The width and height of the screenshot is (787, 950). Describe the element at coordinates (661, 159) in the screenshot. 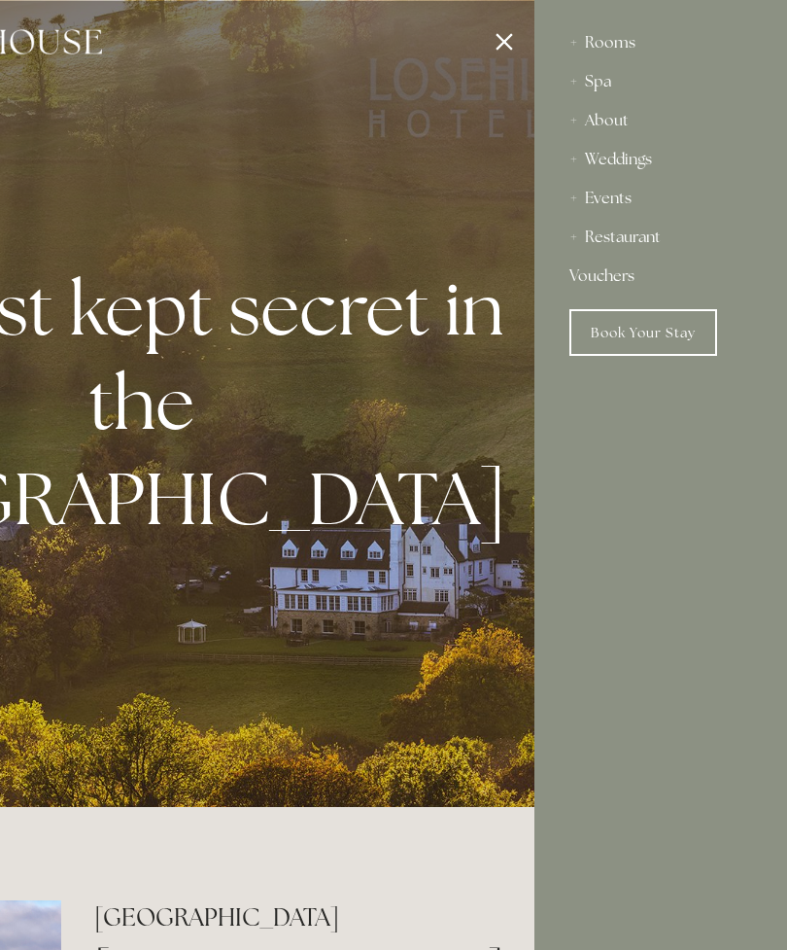

I see `div: Weddings` at that location.